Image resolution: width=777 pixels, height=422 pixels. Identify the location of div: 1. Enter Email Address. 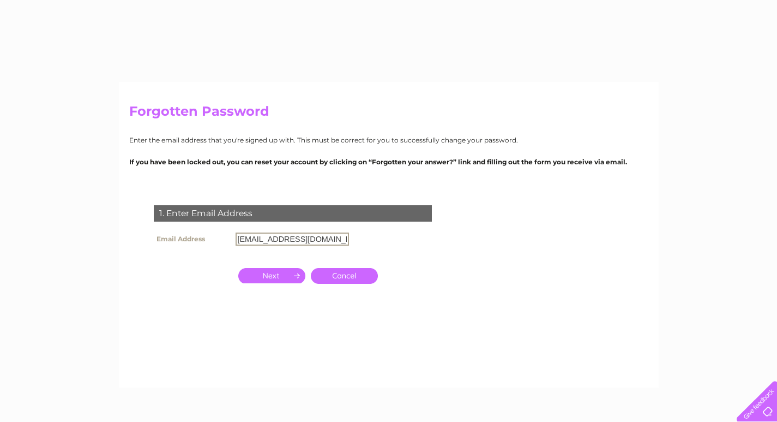
(293, 213).